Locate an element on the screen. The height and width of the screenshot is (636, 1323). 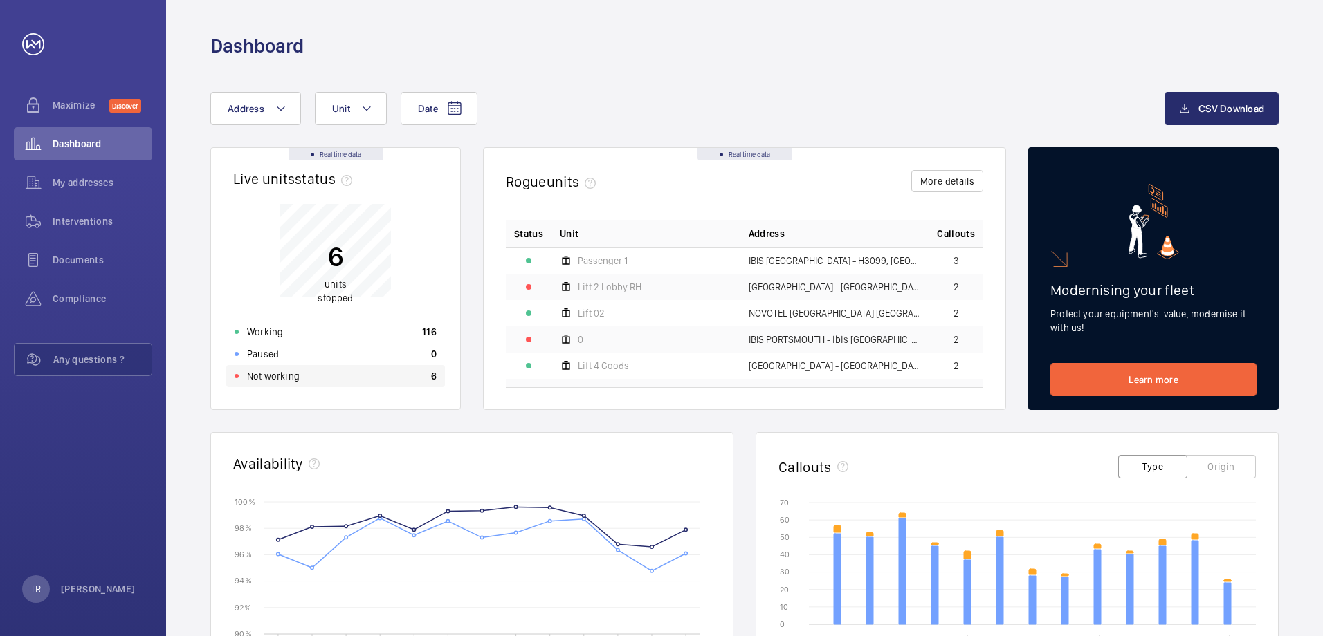
span: units is located at coordinates (574, 181).